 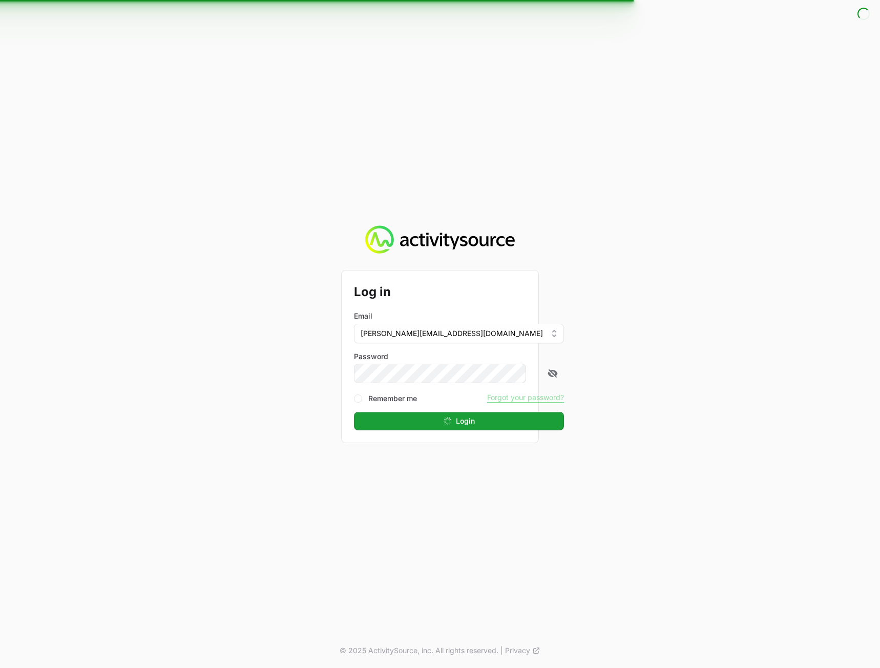 I want to click on p: © 2025 ActivitySource, inc. All rights reserved., so click(x=419, y=651).